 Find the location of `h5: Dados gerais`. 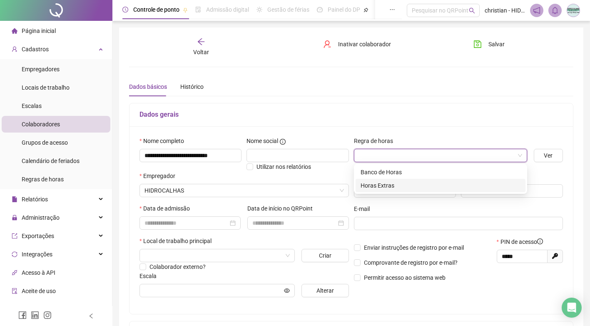

h5: Dados gerais is located at coordinates (351, 114).